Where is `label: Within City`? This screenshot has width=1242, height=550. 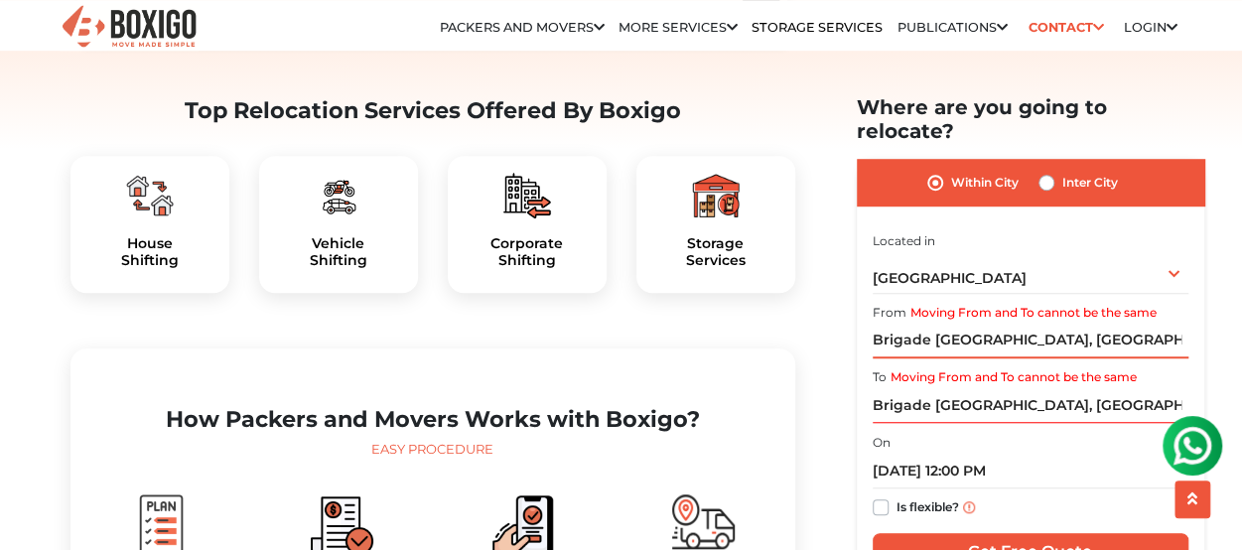
label: Within City is located at coordinates (985, 183).